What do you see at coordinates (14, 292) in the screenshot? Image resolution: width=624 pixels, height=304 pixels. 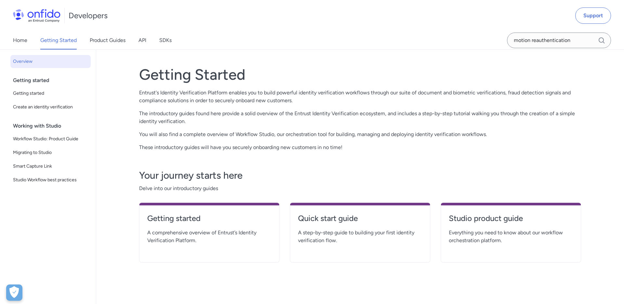 I see `div: Cookie Preferences` at bounding box center [14, 292].